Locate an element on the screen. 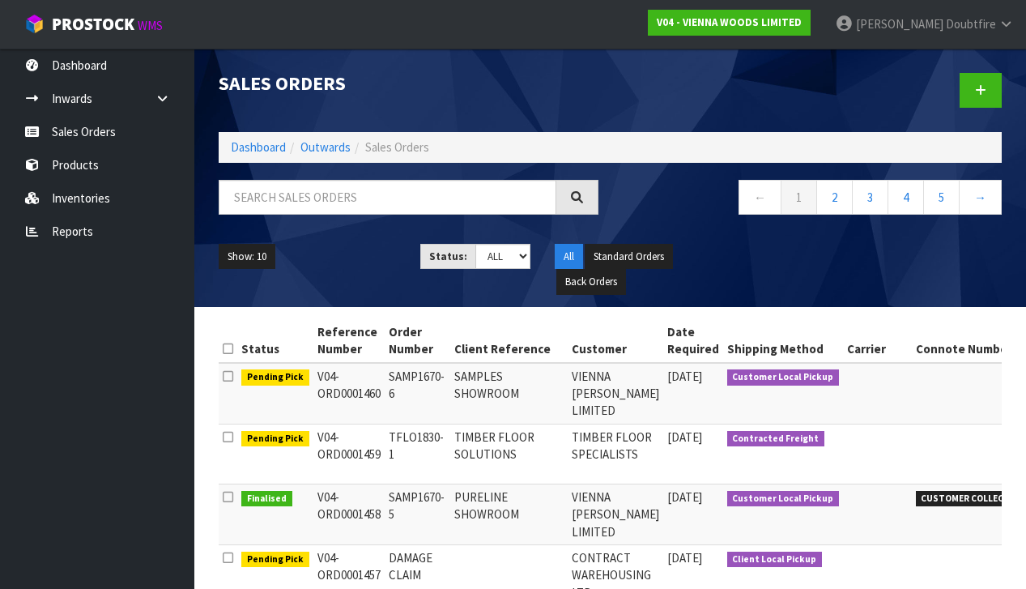 The width and height of the screenshot is (1026, 589). td: V04-ORD0001459 is located at coordinates (349, 454).